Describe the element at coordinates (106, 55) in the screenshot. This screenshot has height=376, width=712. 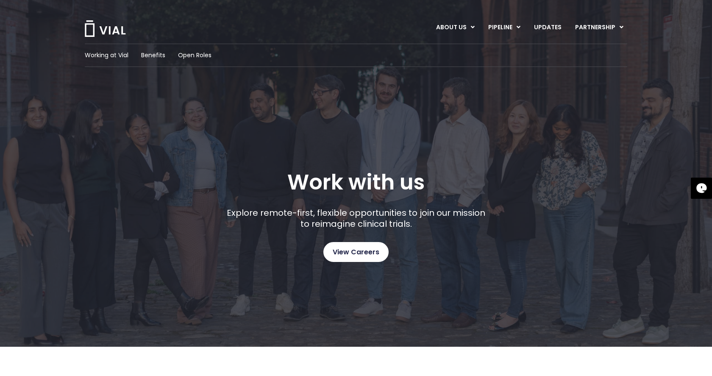
I see `span: Working at Vial` at that location.